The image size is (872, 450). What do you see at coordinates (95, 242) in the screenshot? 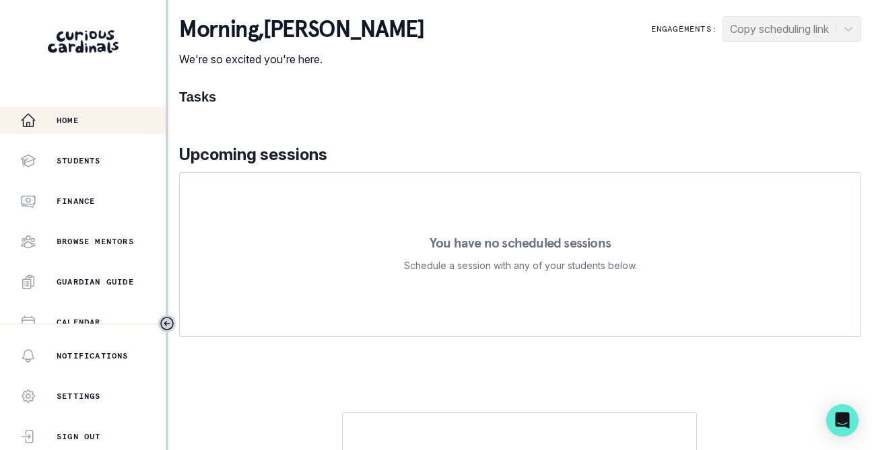
I see `p: Browse Mentors` at bounding box center [95, 242].